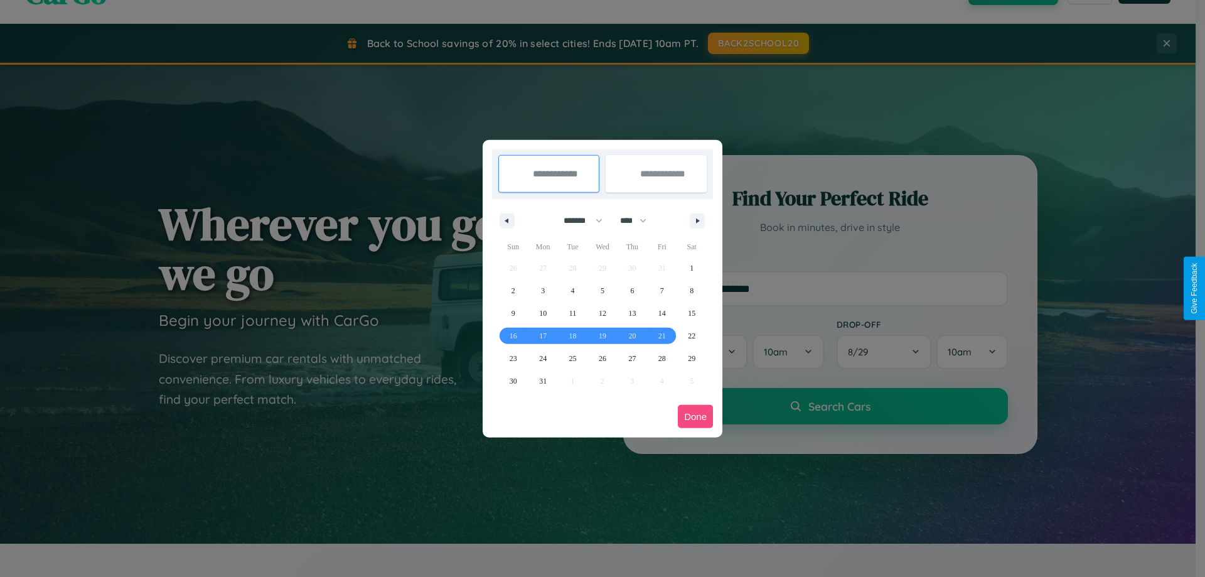 Image resolution: width=1205 pixels, height=577 pixels. Describe the element at coordinates (513, 336) in the screenshot. I see `button: 16` at that location.